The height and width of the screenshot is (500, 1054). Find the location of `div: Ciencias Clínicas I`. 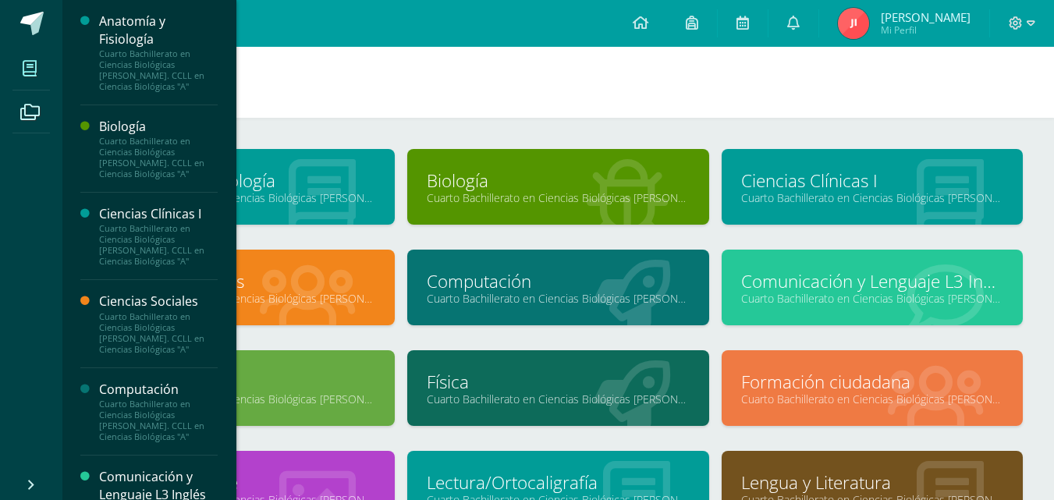

div: Ciencias Clínicas I is located at coordinates (158, 214).